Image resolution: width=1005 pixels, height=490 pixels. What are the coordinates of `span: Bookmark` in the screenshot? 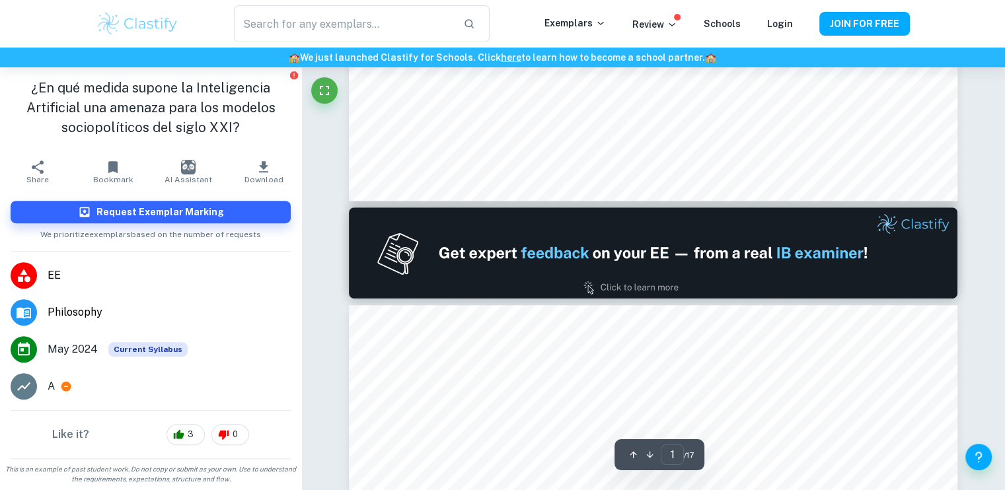 It's located at (113, 180).